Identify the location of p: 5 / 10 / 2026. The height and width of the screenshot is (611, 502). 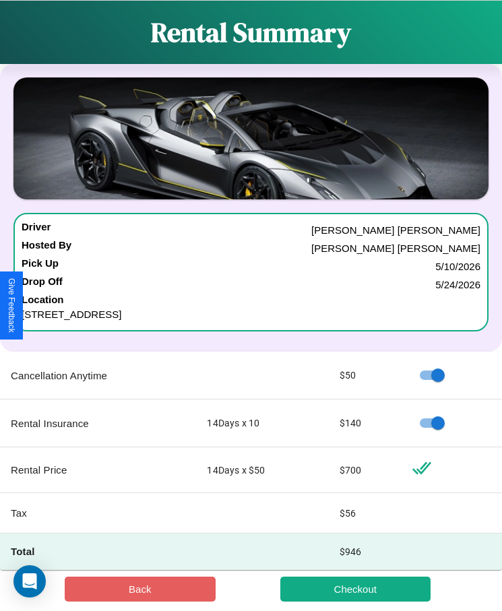
(458, 266).